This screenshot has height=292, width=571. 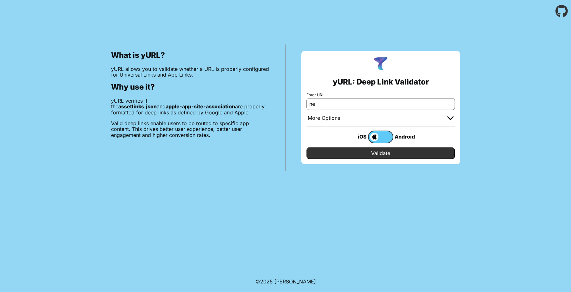 What do you see at coordinates (381, 95) in the screenshot?
I see `label: Enter URL` at bounding box center [381, 95].